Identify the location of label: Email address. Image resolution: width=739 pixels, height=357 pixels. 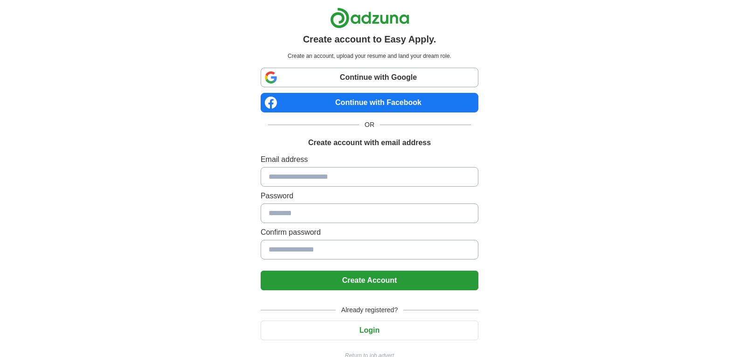
(369, 160).